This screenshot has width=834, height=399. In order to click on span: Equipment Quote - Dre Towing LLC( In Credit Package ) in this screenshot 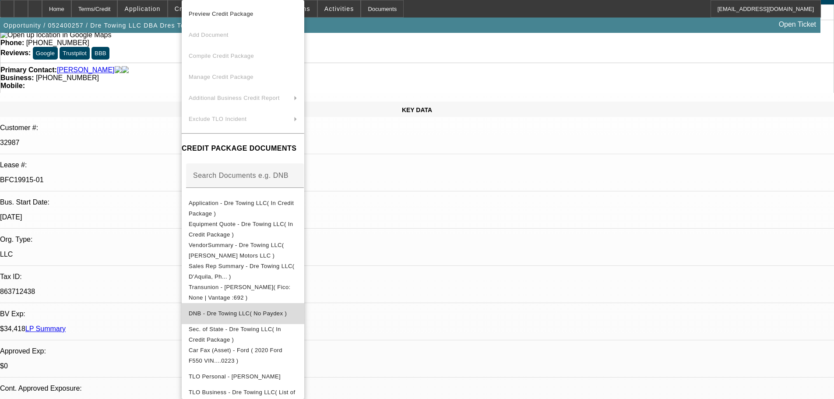, I will do `click(241, 229)`.